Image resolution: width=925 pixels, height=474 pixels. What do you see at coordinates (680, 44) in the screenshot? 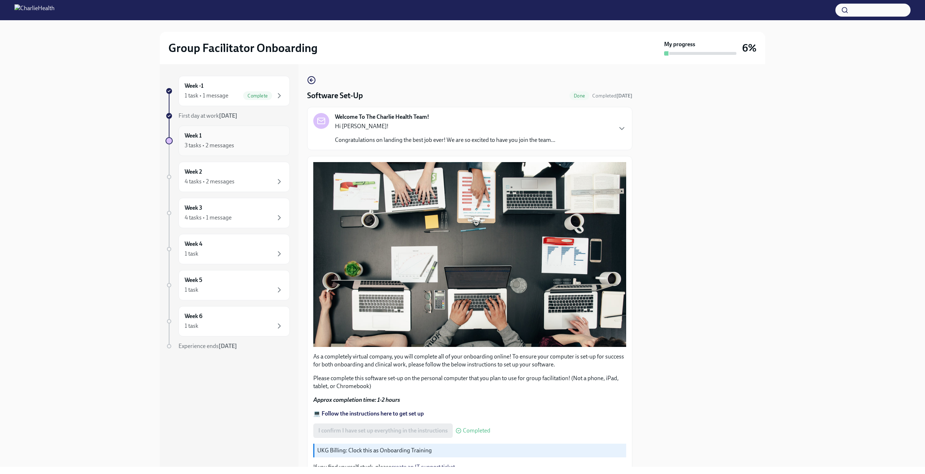
I see `strong: My progress` at bounding box center [680, 44].